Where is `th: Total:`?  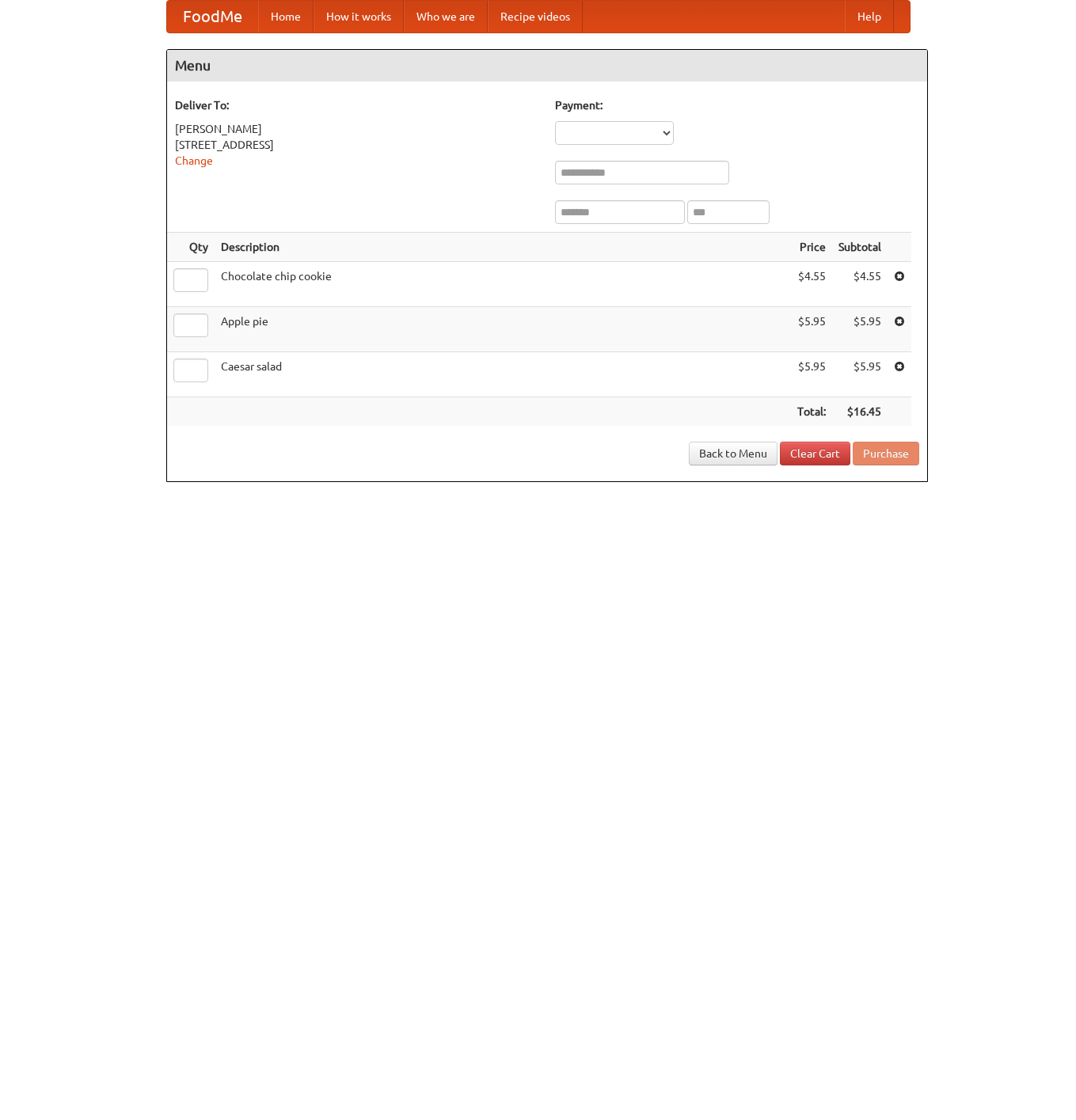
th: Total: is located at coordinates (811, 412).